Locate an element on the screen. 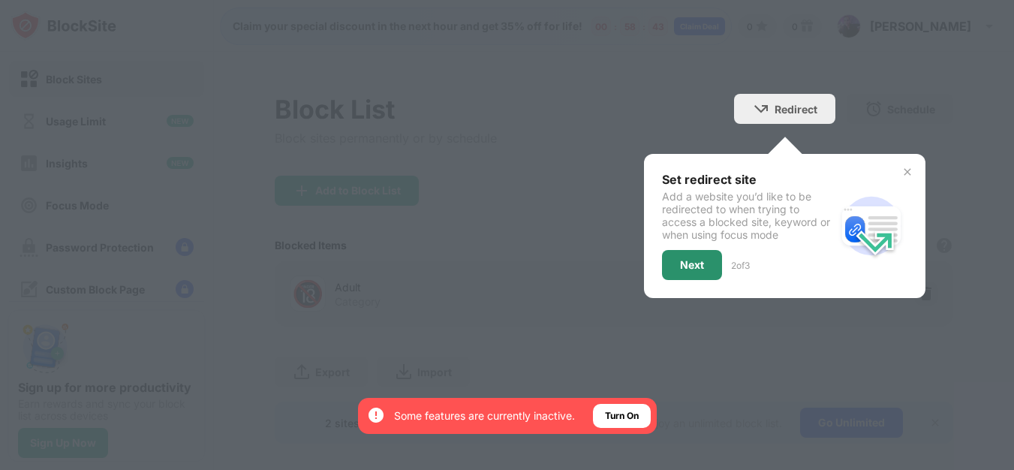 This screenshot has width=1014, height=470. div: Add a website you’d like to be redirected to when trying to access a blocked site, keyword or whe... is located at coordinates (748, 215).